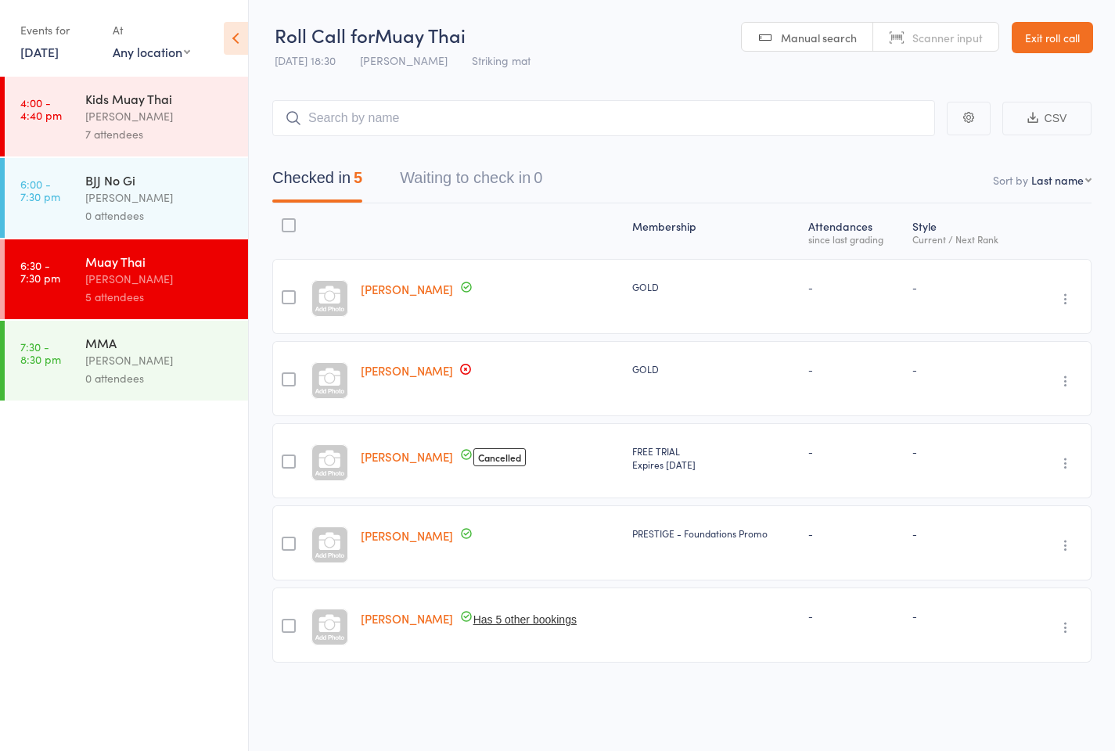  I want to click on span: Roll Call for, so click(325, 34).